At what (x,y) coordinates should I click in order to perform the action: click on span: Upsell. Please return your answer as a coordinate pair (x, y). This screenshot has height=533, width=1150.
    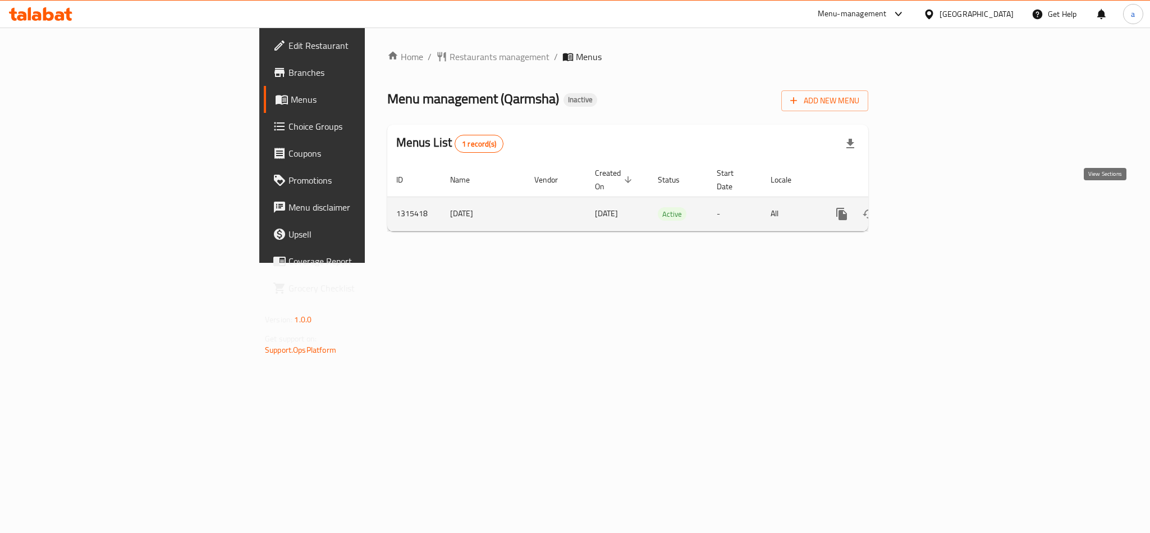
    Looking at the image, I should click on (365, 234).